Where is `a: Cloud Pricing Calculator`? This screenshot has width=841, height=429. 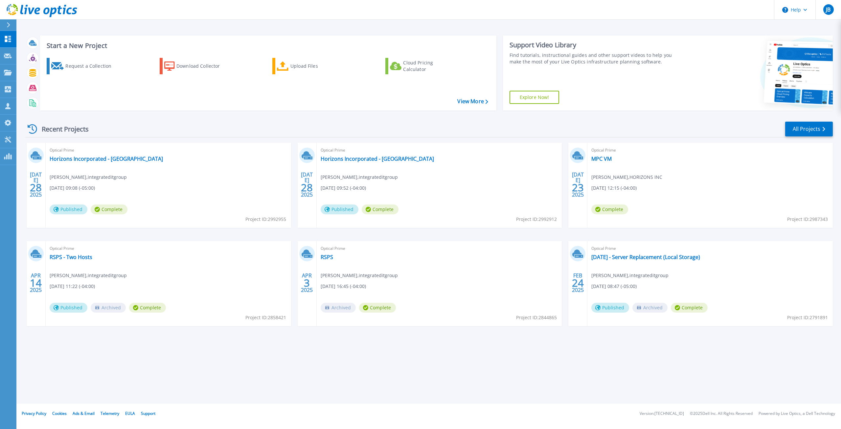
a: Cloud Pricing Calculator is located at coordinates (422, 66).